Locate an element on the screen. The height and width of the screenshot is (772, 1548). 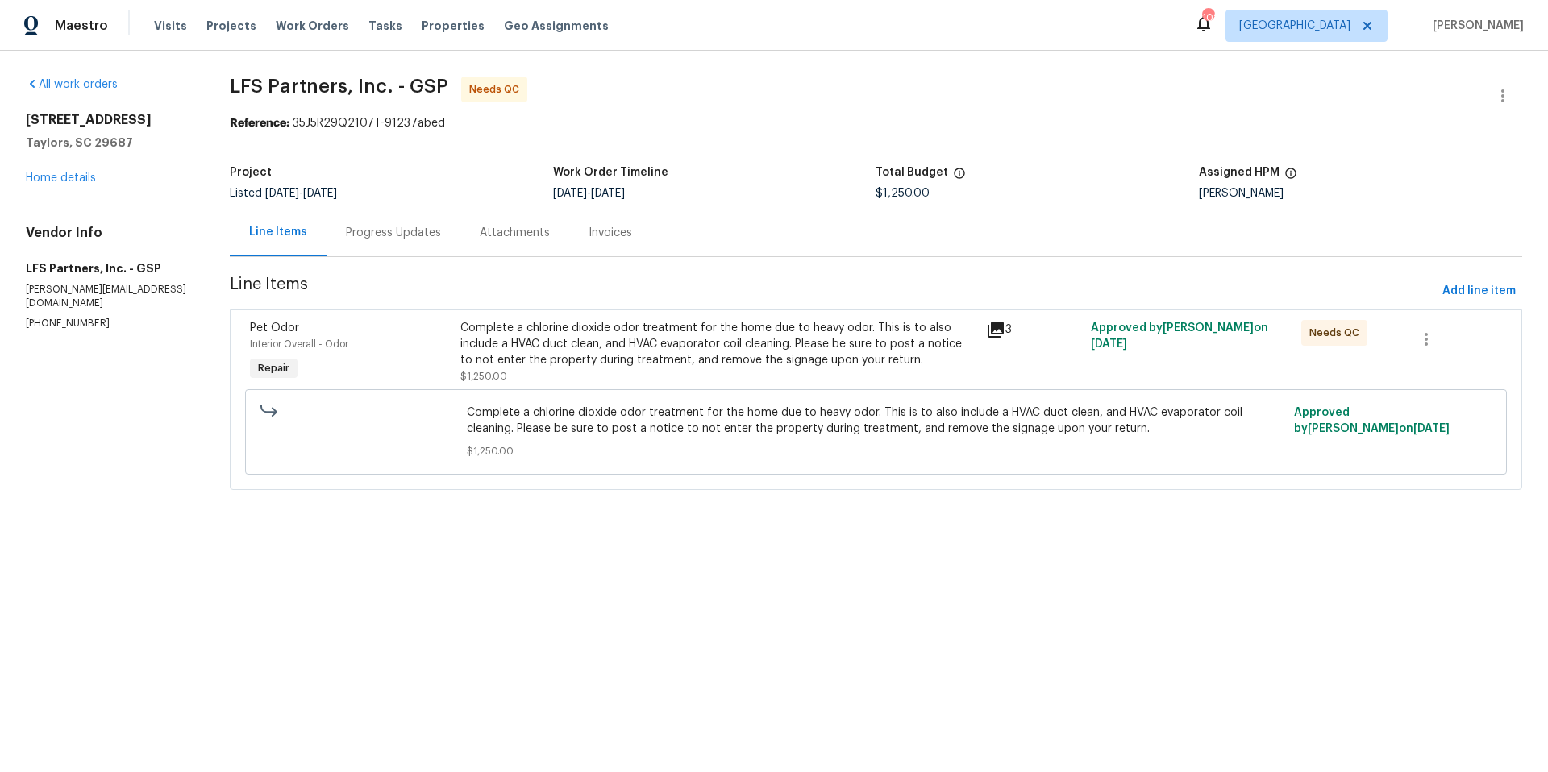
div: Line Items is located at coordinates (278, 232).